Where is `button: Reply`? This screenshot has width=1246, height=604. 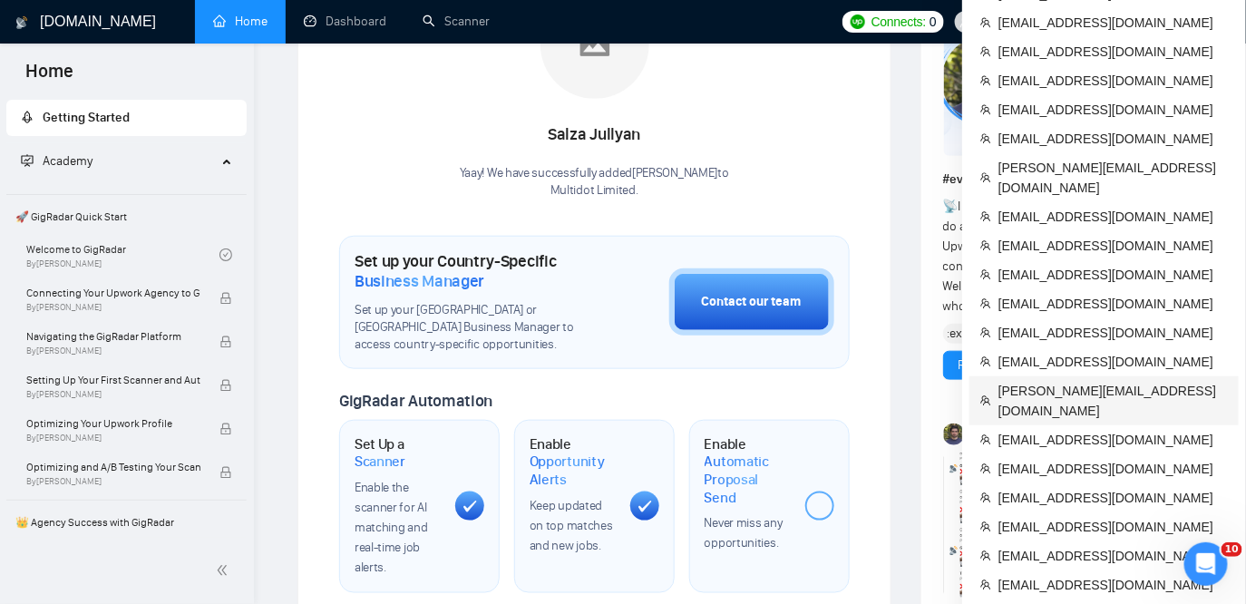 button: Reply is located at coordinates (973, 365).